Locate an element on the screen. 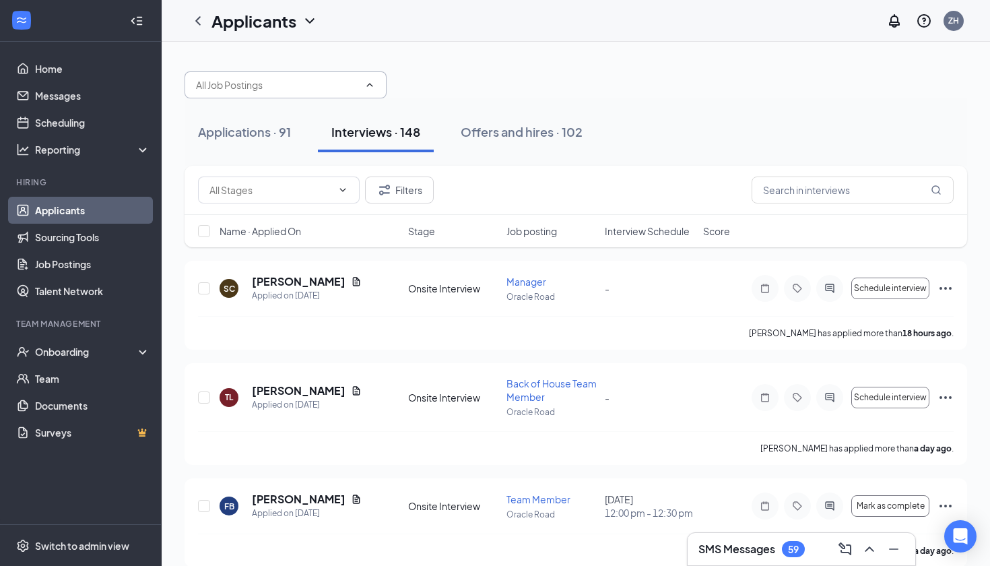  svg: ChevronLeft is located at coordinates (198, 21).